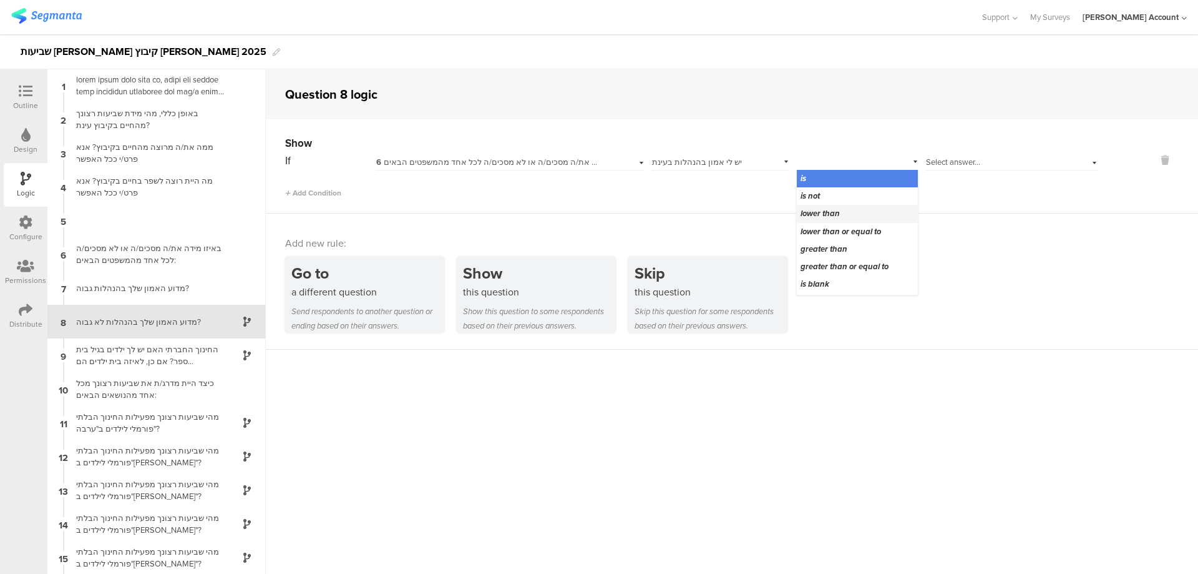 Image resolution: width=1198 pixels, height=574 pixels. Describe the element at coordinates (64, 288) in the screenshot. I see `span: 7` at that location.